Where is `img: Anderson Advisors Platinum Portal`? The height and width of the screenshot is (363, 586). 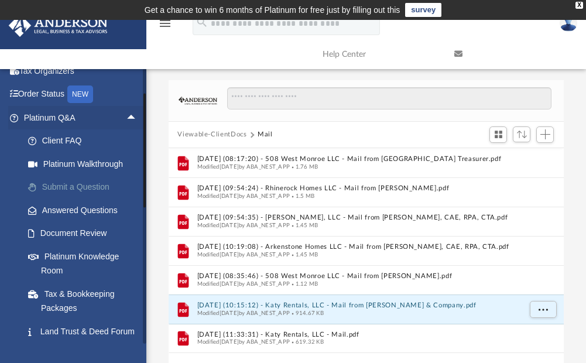 img: Anderson Advisors Platinum Portal is located at coordinates (58, 25).